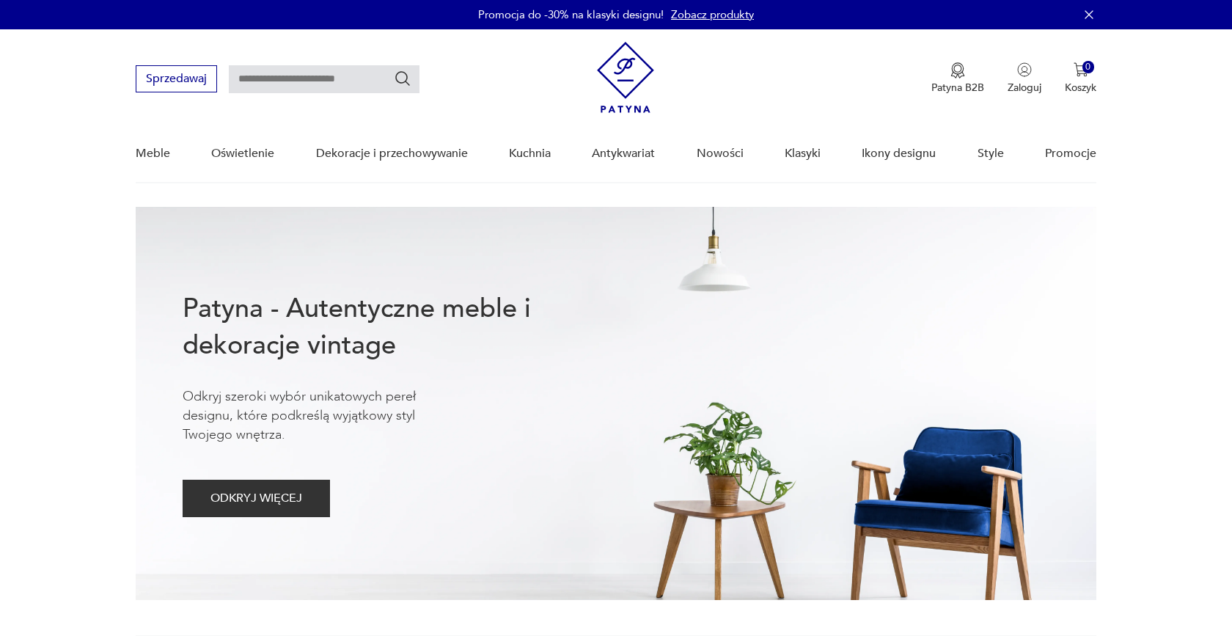 The width and height of the screenshot is (1232, 636). What do you see at coordinates (958, 78) in the screenshot?
I see `button: Patyna B2B` at bounding box center [958, 78].